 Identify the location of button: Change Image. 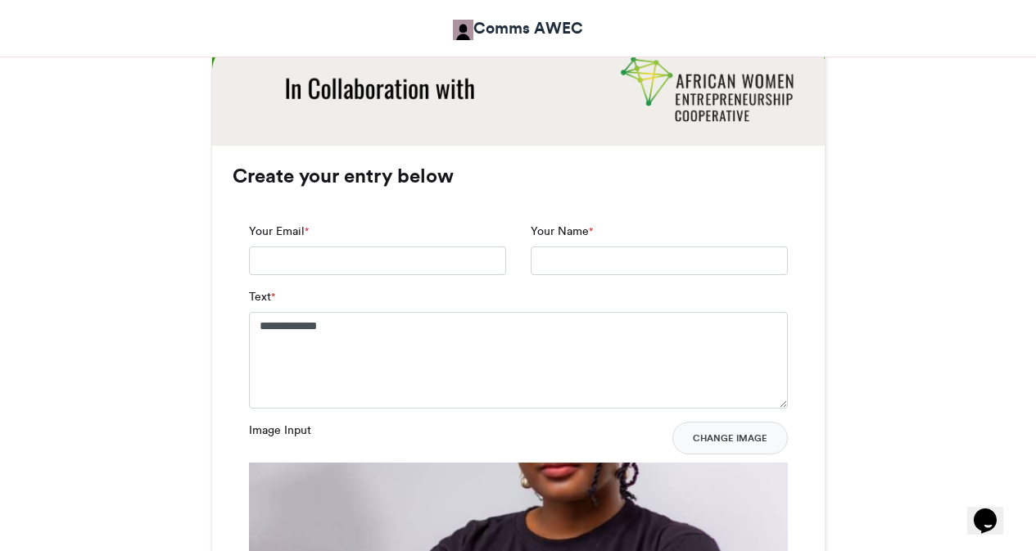
(730, 438).